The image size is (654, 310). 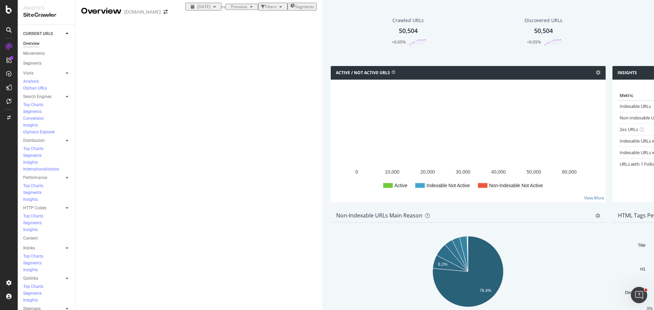 I want to click on a: Movements, so click(x=47, y=53).